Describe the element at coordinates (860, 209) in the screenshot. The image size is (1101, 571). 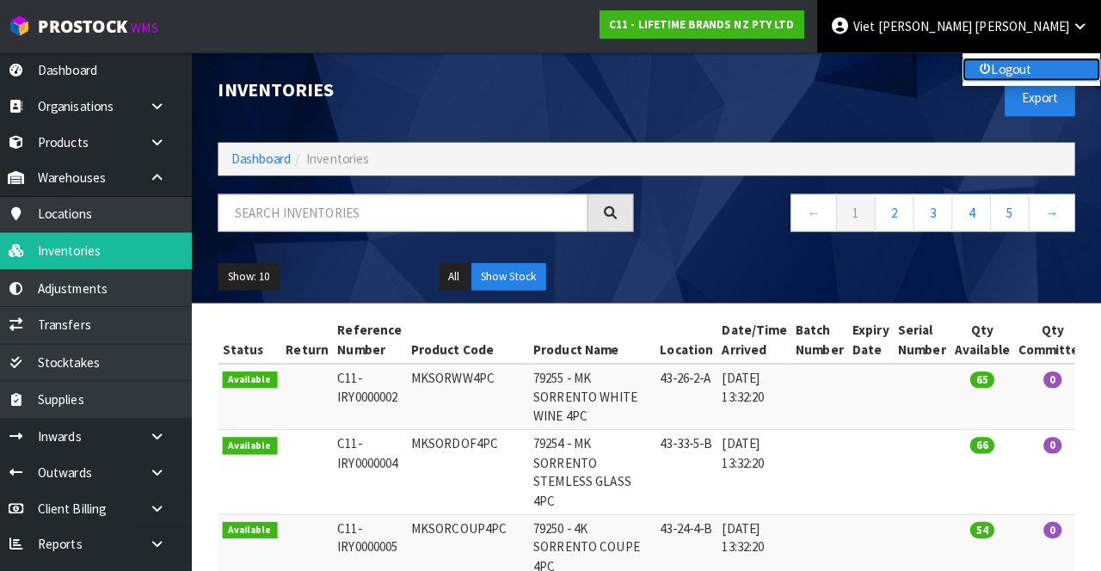
I see `a: 1` at that location.